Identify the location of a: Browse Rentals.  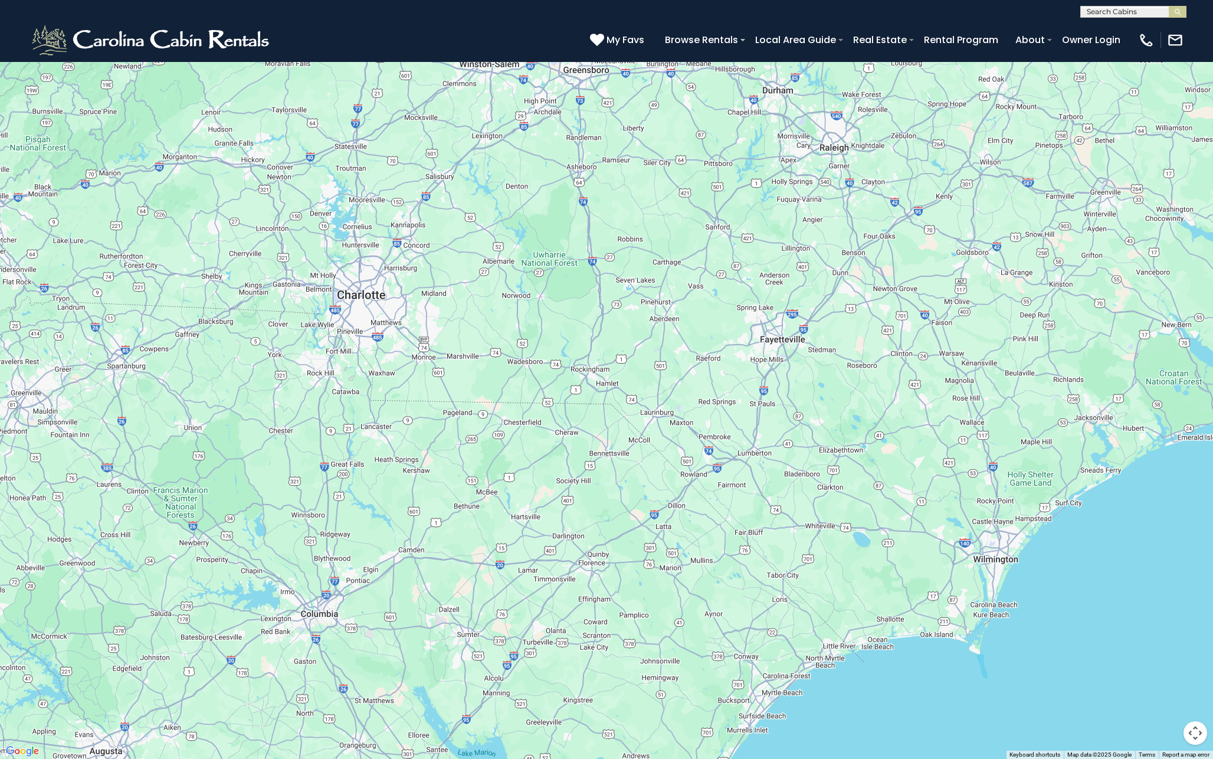
(701, 40).